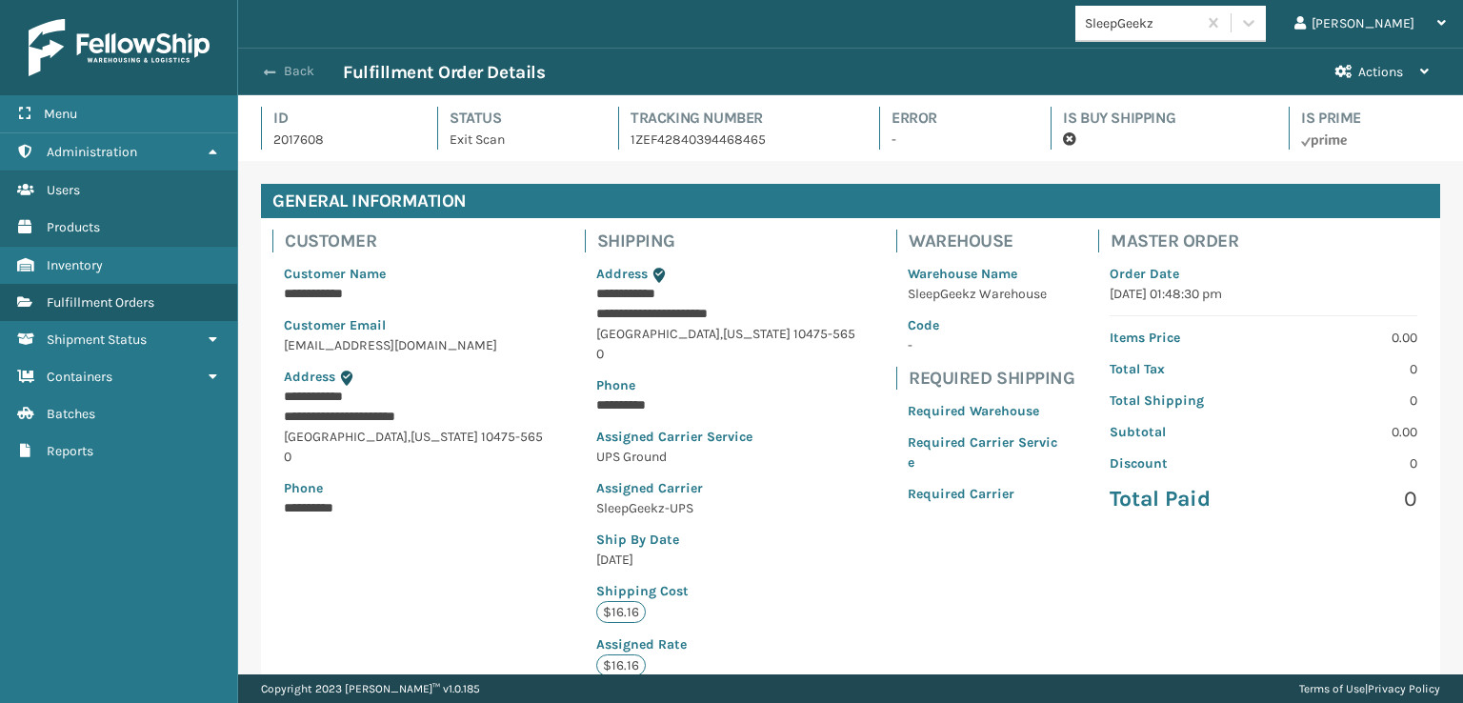  Describe the element at coordinates (729, 488) in the screenshot. I see `p: Assigned Carrier` at that location.